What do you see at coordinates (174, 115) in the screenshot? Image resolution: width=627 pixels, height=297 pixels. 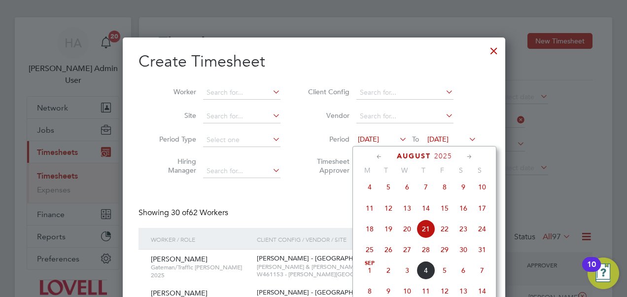 I see `label: Site` at bounding box center [174, 115].